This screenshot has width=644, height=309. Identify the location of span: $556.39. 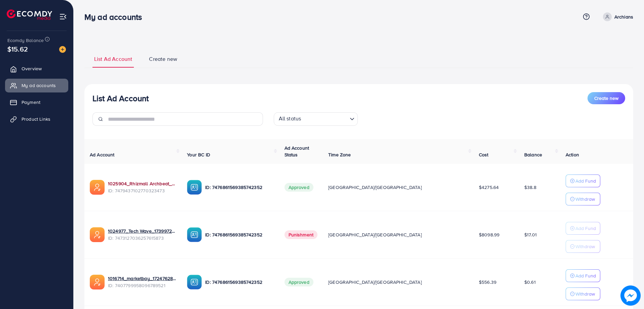
(487, 282).